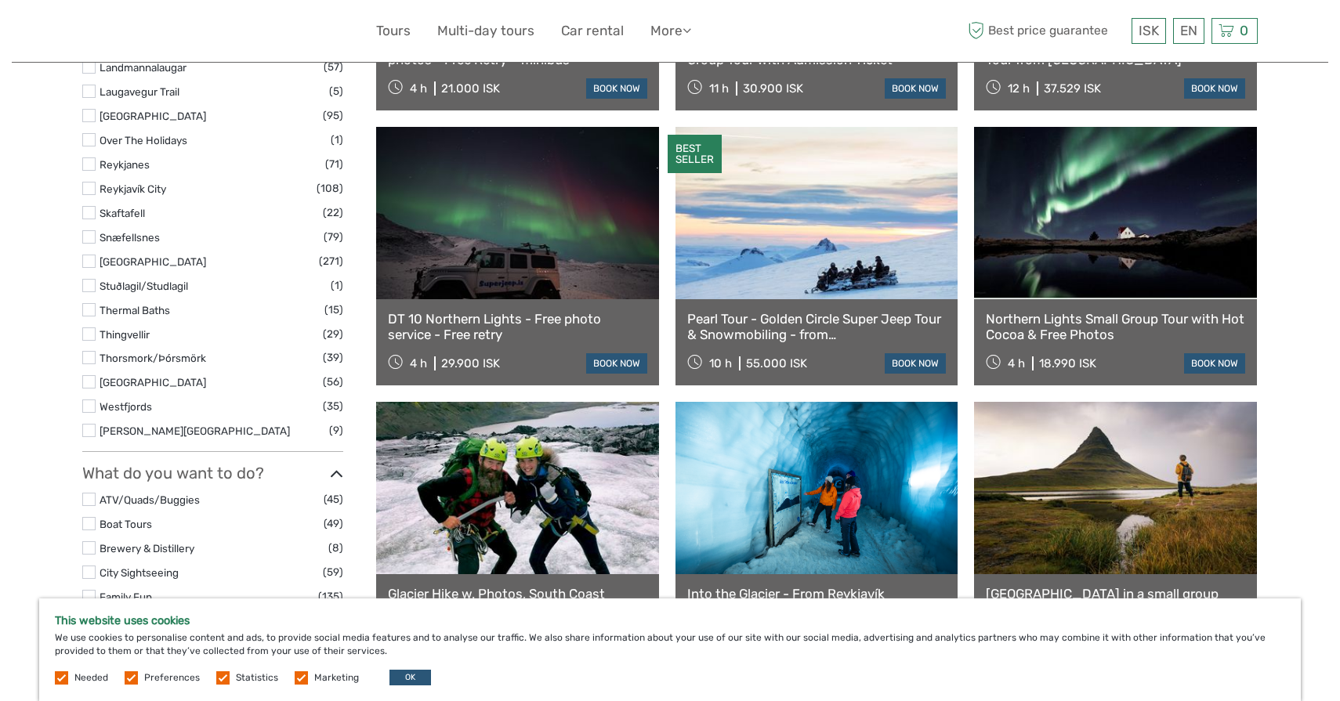 This screenshot has width=1340, height=701. Describe the element at coordinates (330, 188) in the screenshot. I see `span: (108)` at that location.